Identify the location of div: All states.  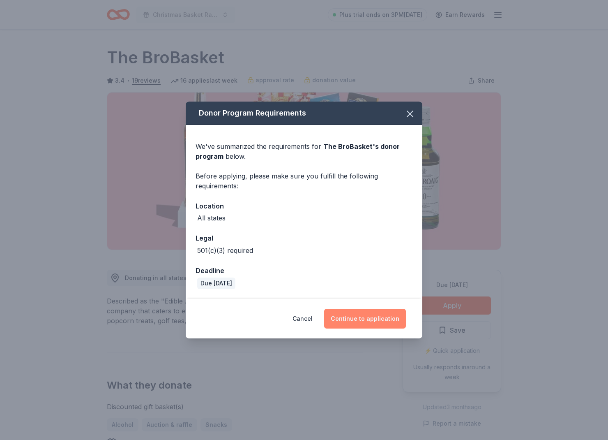
(211, 218).